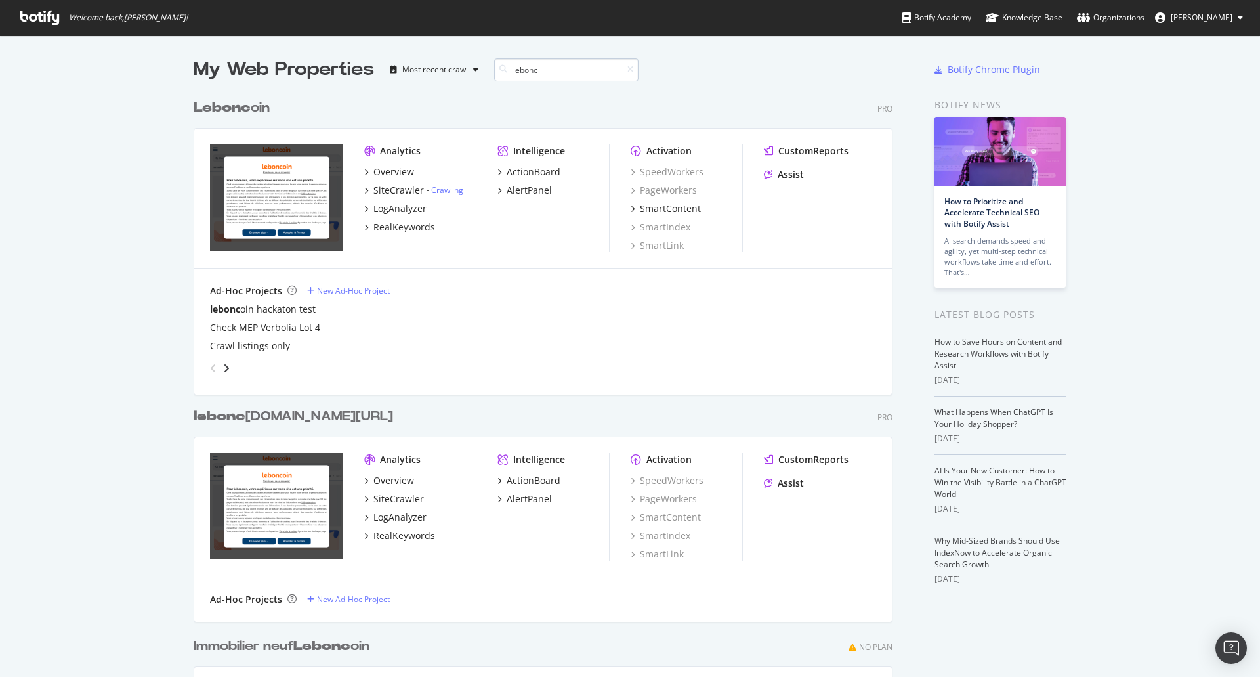  Describe the element at coordinates (250, 346) in the screenshot. I see `a: Crawl listings only` at that location.